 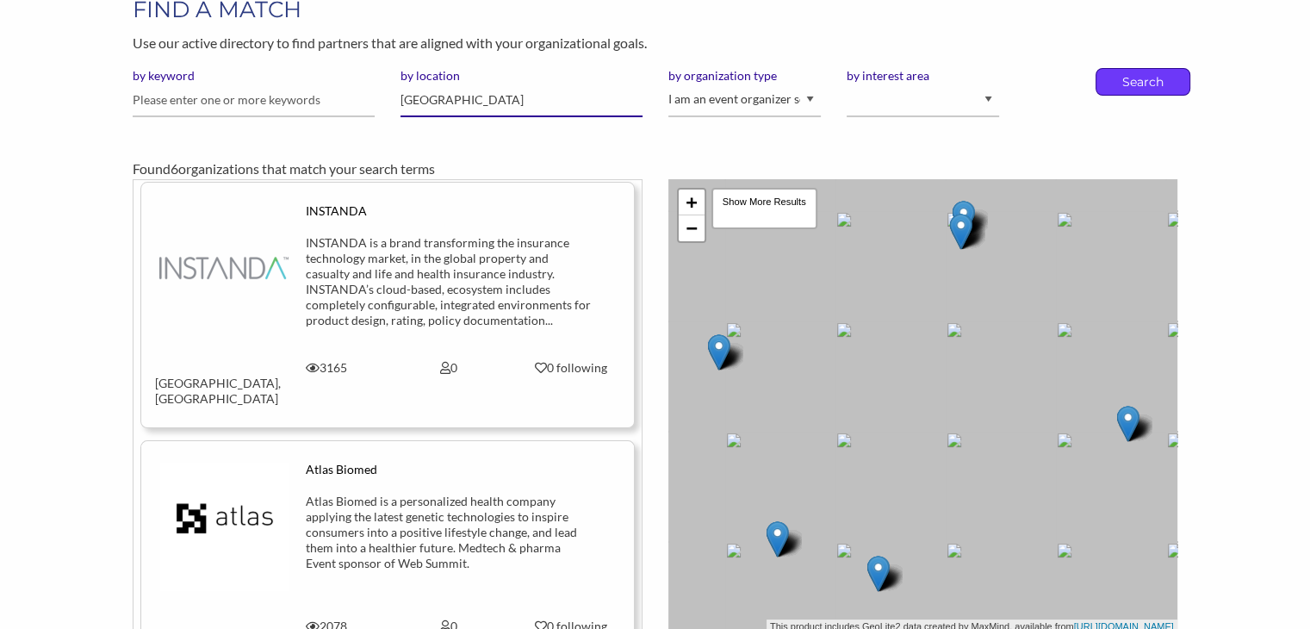 I want to click on input: Please enter one or more keywords, so click(x=253, y=100).